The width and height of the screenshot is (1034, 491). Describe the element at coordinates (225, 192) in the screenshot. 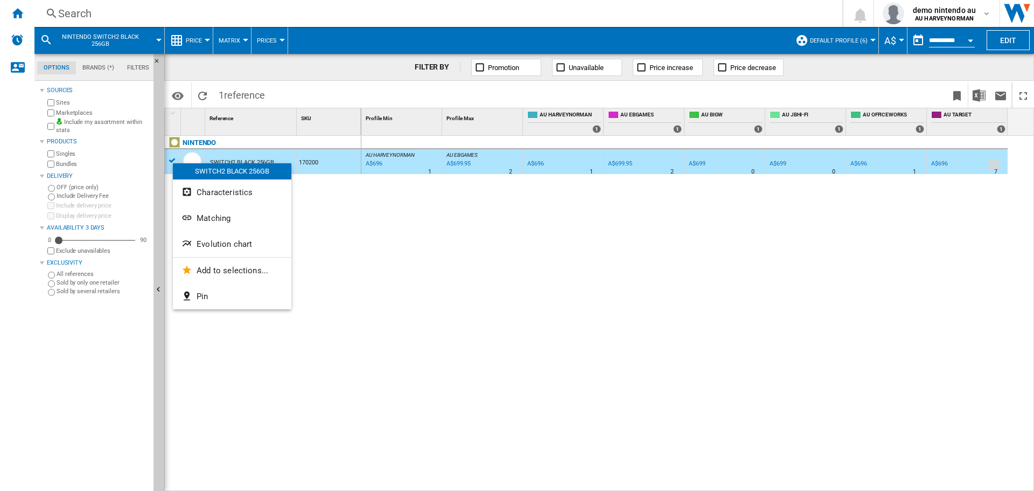

I see `span: Characteristics` at that location.